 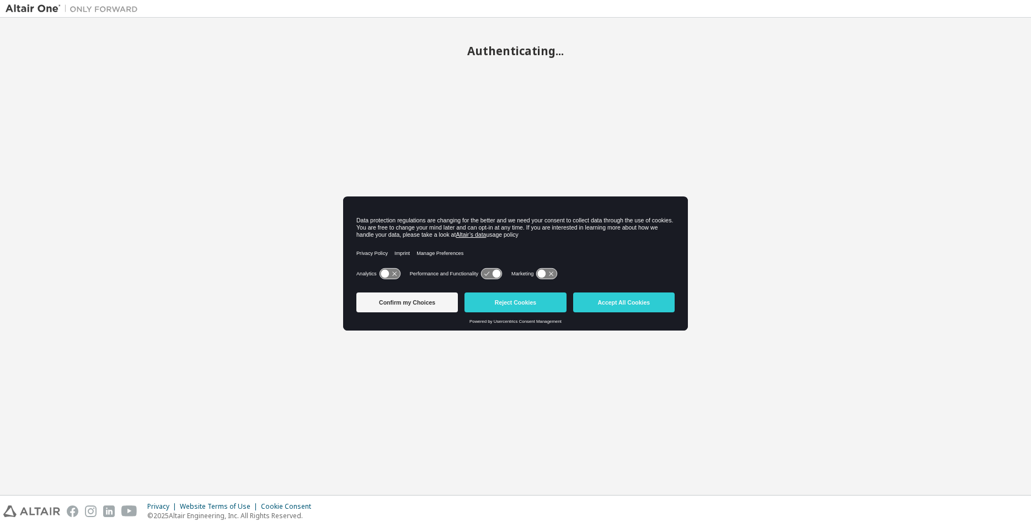 What do you see at coordinates (74, 9) in the screenshot?
I see `img: Altair One` at bounding box center [74, 9].